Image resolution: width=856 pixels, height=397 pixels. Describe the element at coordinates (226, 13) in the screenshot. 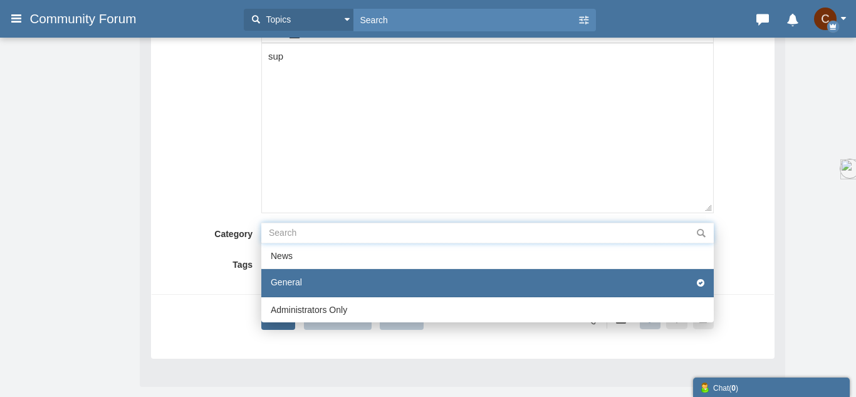

I see `div: sup` at that location.